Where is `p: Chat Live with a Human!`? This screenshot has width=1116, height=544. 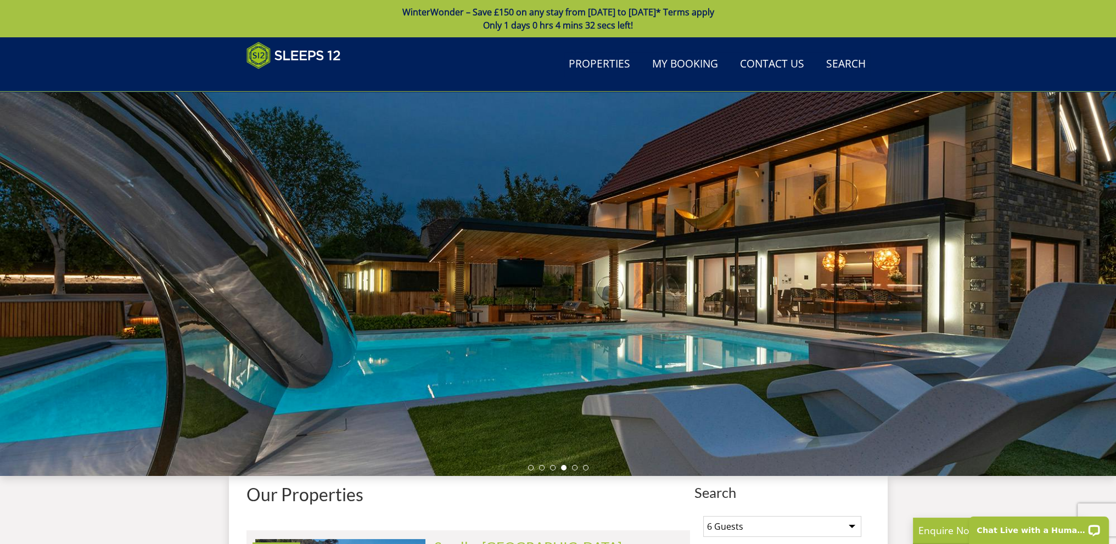 p: Chat Live with a Human! is located at coordinates (70, 21).